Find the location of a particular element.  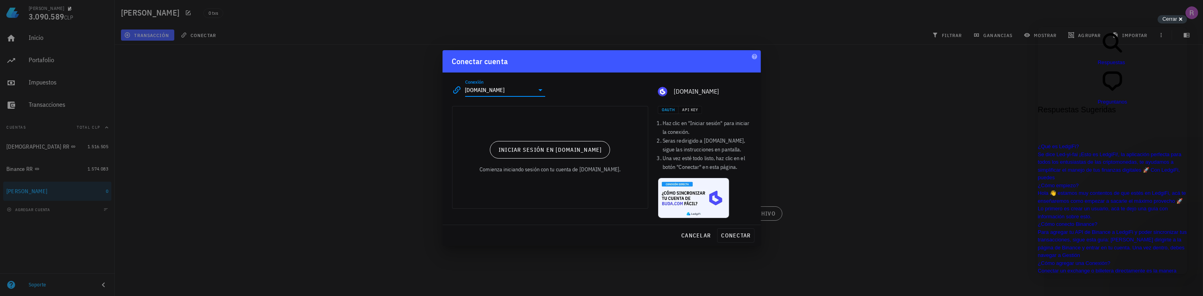

span: Cerrar is located at coordinates (1170, 19).